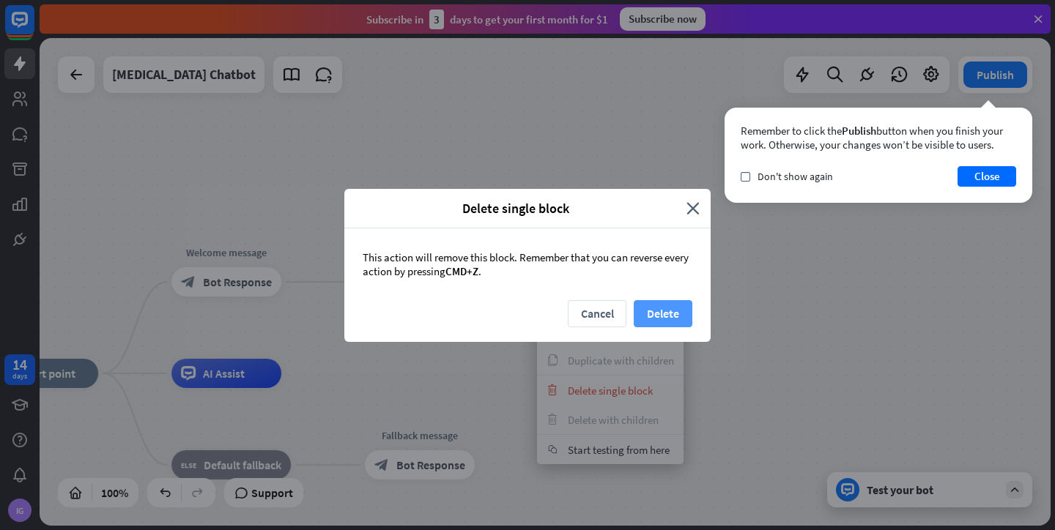 This screenshot has width=1055, height=530. I want to click on span: Don't show again, so click(795, 177).